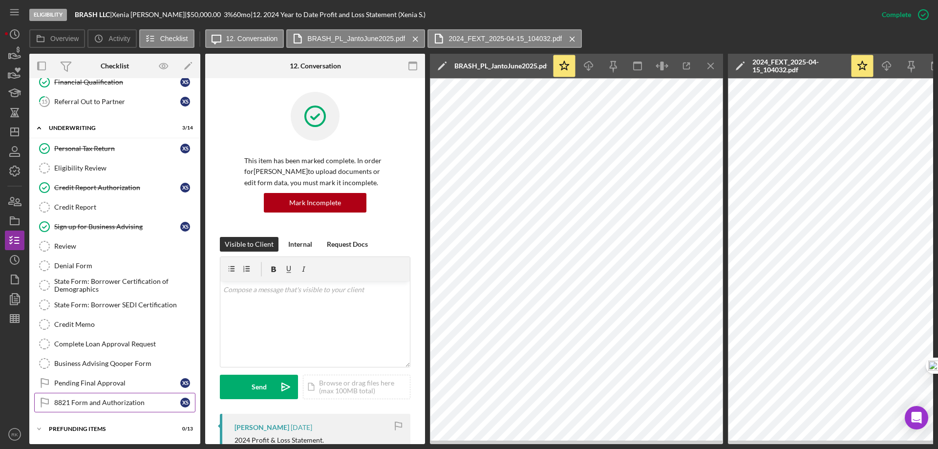 This screenshot has width=938, height=449. I want to click on tspan: 15, so click(44, 101).